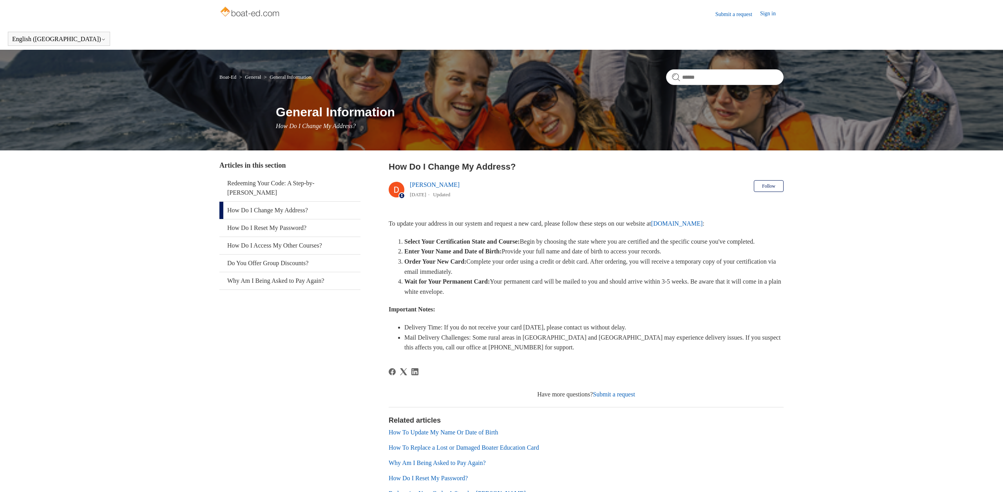 Image resolution: width=1003 pixels, height=492 pixels. Describe the element at coordinates (415, 372) in the screenshot. I see `a: LinkedIn` at that location.